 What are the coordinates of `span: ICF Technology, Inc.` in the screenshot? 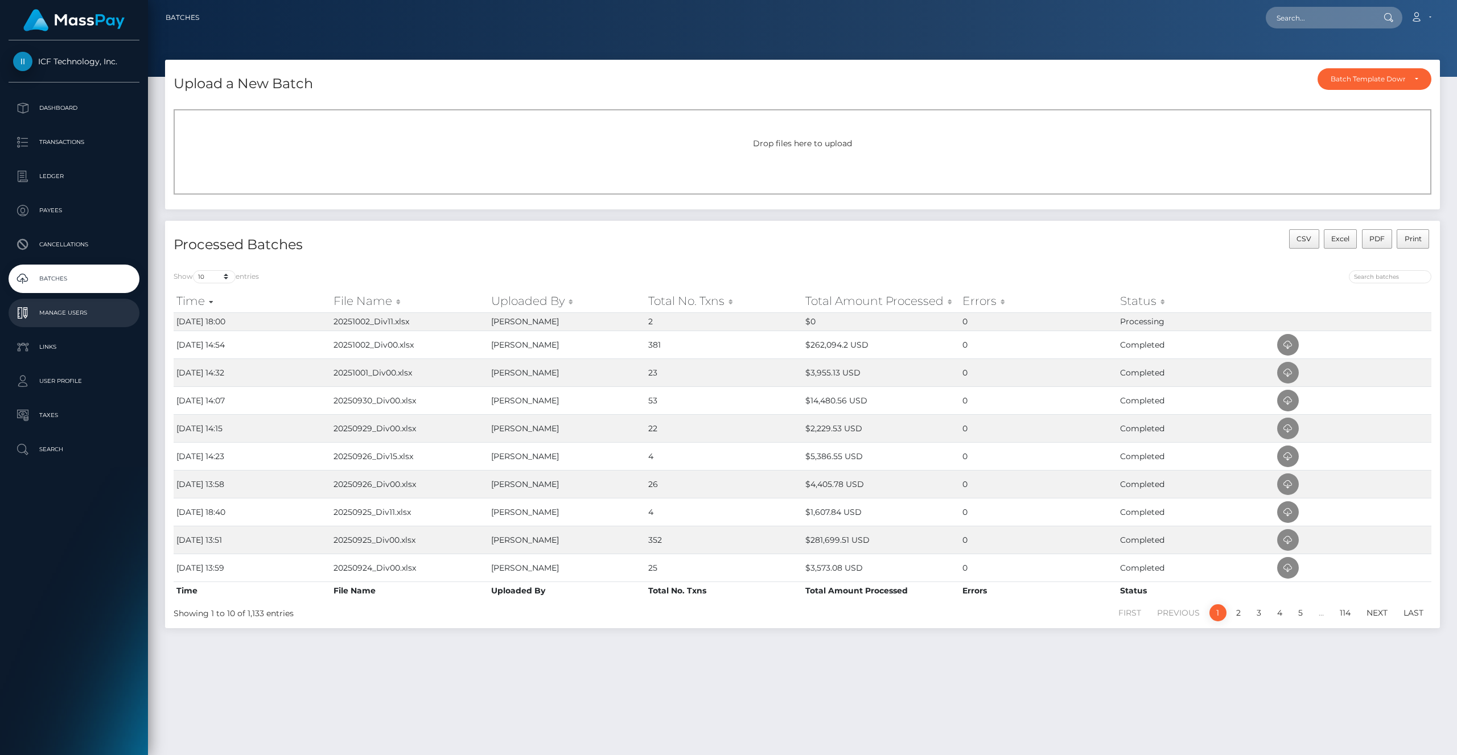 It's located at (74, 61).